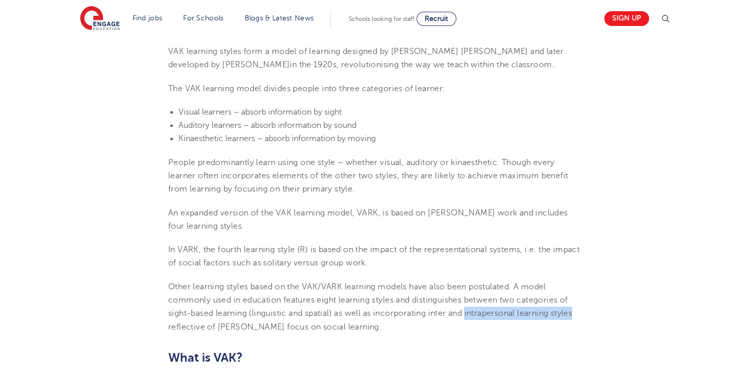  I want to click on span: In VARK, the fourth learning style (R) is based on the impact of the representational systems, i...., so click(374, 256).